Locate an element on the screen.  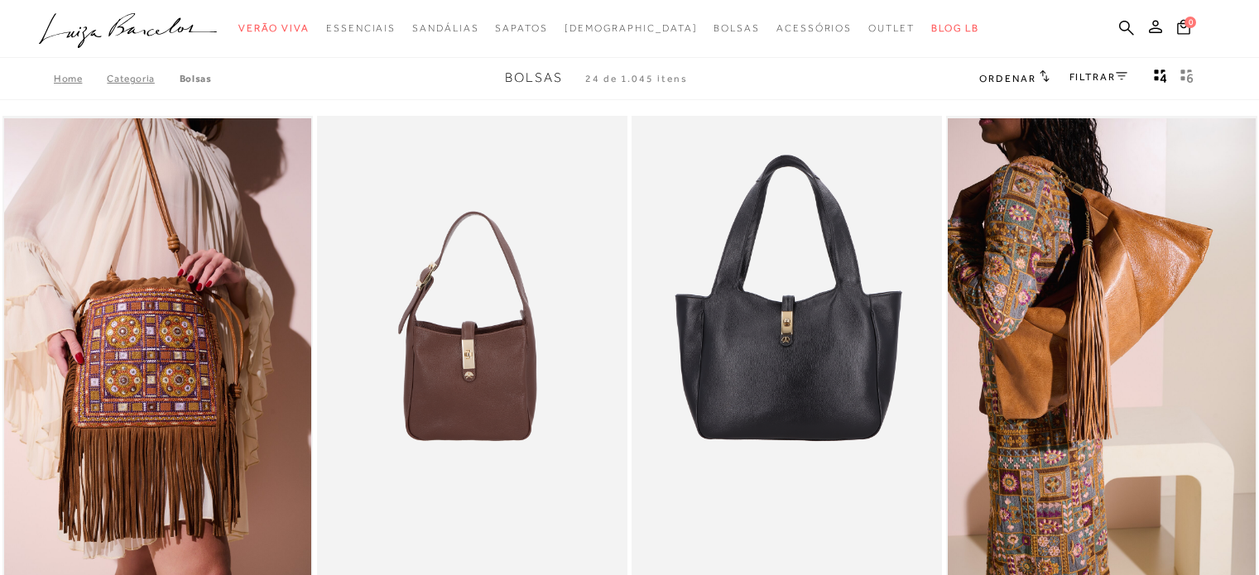
a: BLOG LB is located at coordinates (955, 28).